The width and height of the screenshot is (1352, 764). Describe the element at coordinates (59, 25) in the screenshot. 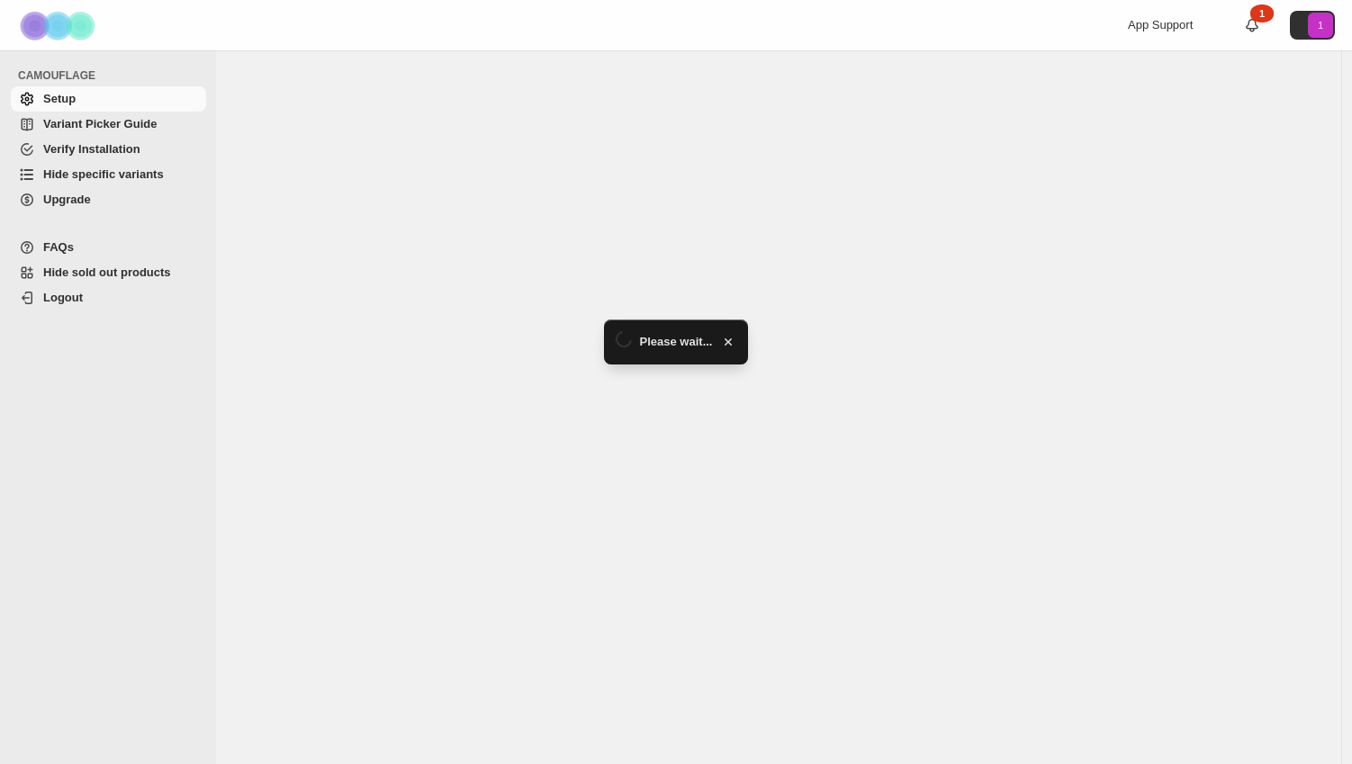

I see `img: Camouflage` at that location.